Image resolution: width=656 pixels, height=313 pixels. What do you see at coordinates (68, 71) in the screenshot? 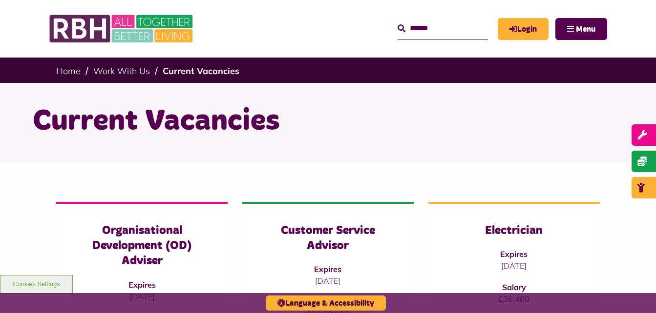
I see `a: Home` at bounding box center [68, 71].